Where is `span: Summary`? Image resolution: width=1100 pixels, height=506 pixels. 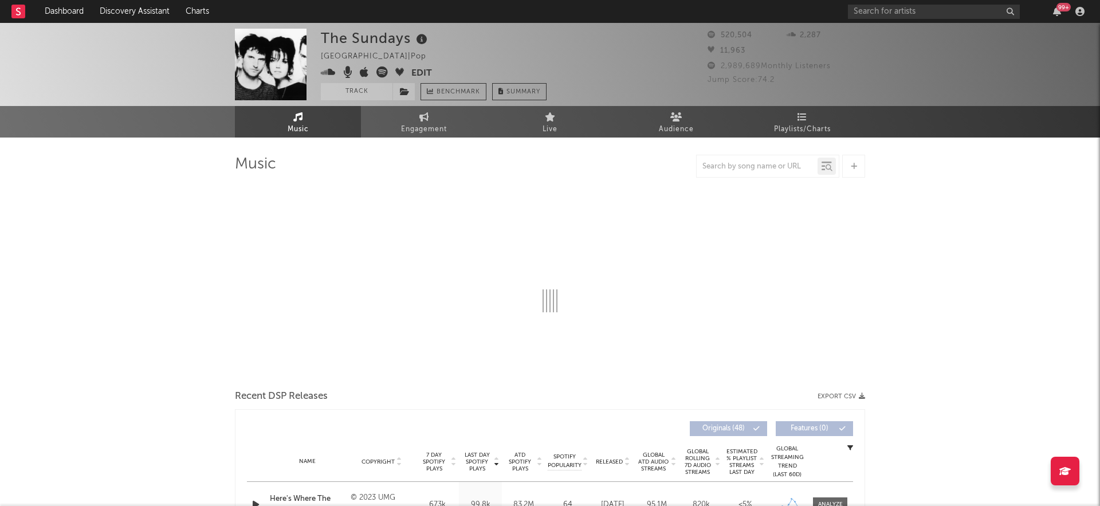
span: Summary is located at coordinates (523, 92).